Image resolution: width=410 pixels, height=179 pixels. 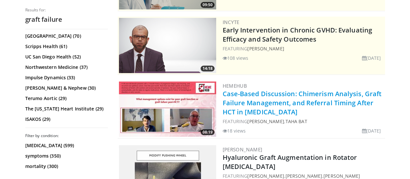 What do you see at coordinates (66, 98) in the screenshot?
I see `a: Terumo Aortic (29)` at bounding box center [66, 98].